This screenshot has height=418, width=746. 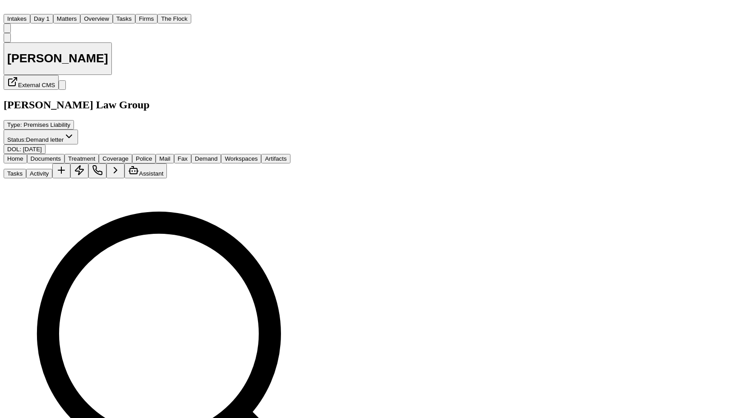 What do you see at coordinates (37, 85) in the screenshot?
I see `span: External CMS` at bounding box center [37, 85].